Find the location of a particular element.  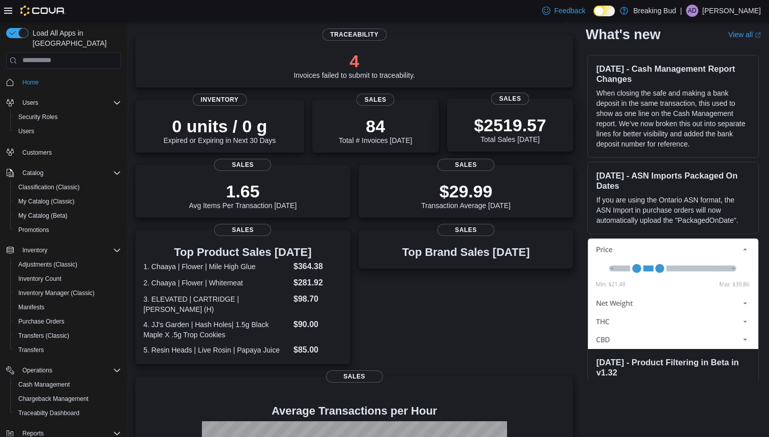

button: Inventory is located at coordinates (35, 250).